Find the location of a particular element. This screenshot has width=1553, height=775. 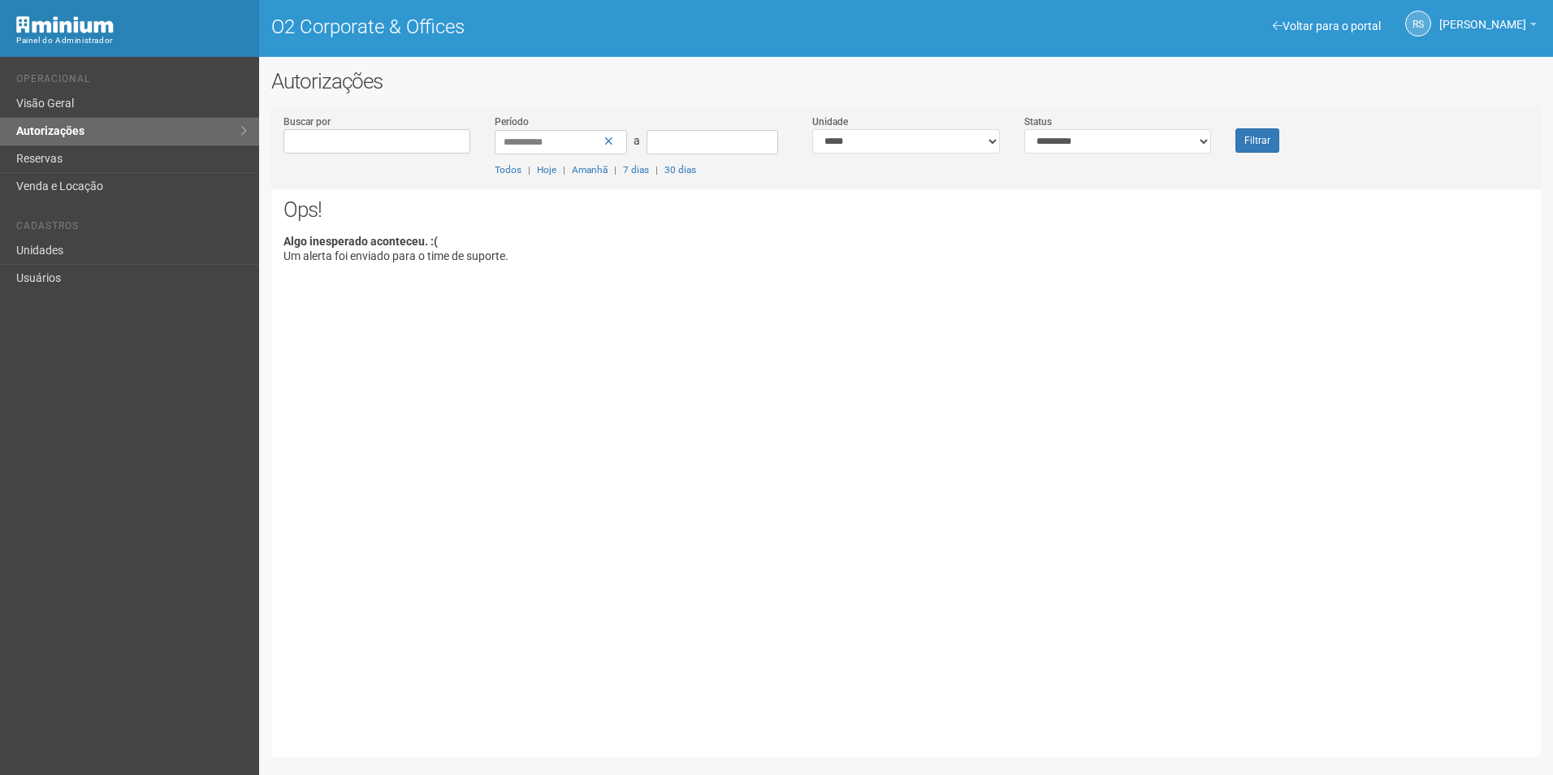

strong: Algo inesperado aconteceu. :( is located at coordinates (361, 241).